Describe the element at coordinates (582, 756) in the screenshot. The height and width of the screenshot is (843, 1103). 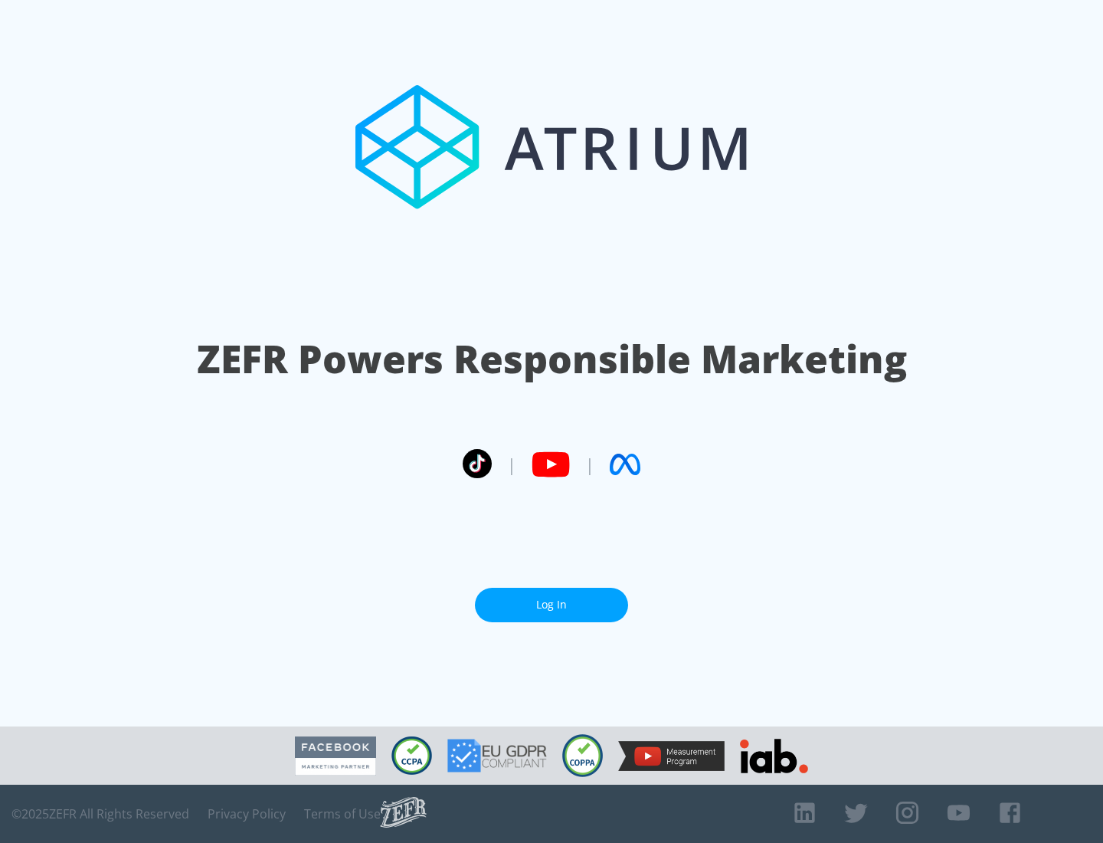
I see `img: COPPA Compliant` at that location.